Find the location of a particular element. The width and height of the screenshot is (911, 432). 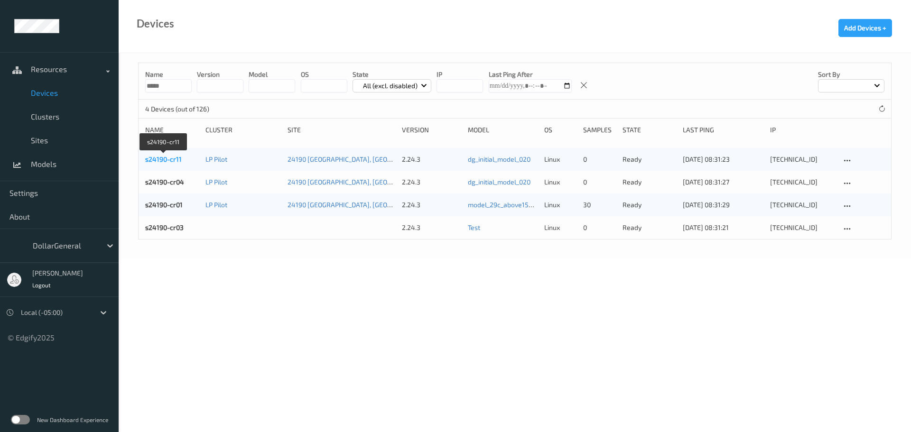

button: Add Devices + is located at coordinates (865, 28).